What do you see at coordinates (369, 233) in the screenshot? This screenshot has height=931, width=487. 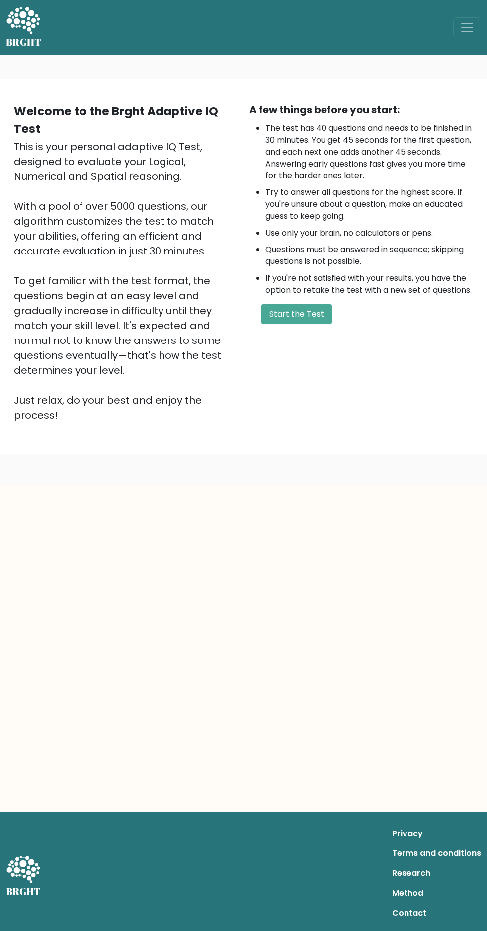 I see `li: Use only your brain, no calculators or pens.` at bounding box center [369, 233].